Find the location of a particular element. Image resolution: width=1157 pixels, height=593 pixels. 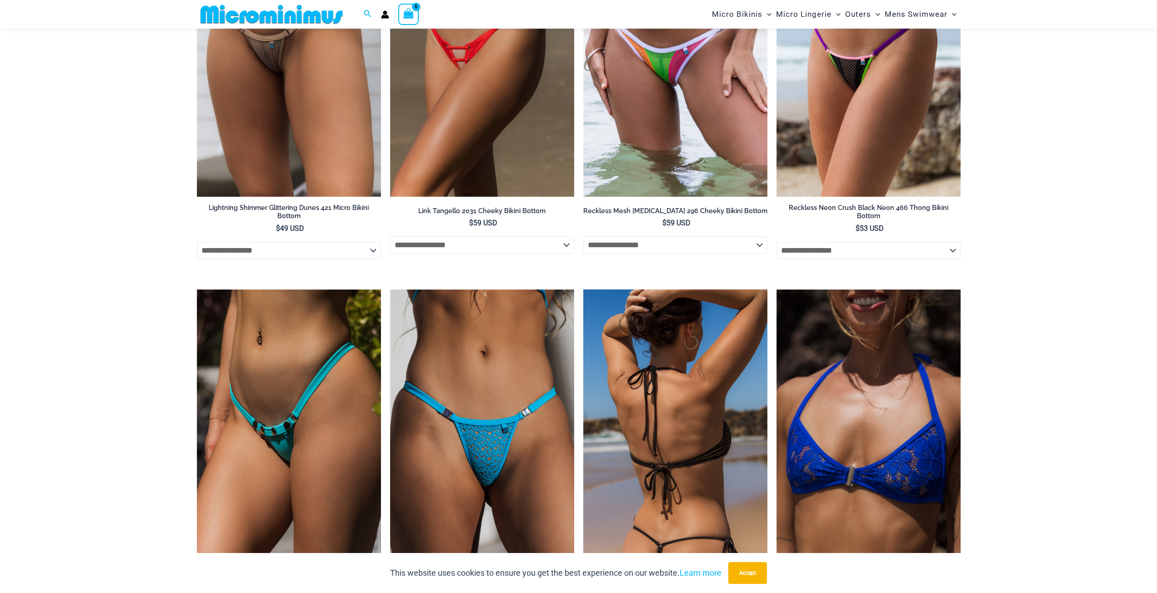

a: Mens SwimwearMenu ToggleMenu Toggle is located at coordinates (921, 14).